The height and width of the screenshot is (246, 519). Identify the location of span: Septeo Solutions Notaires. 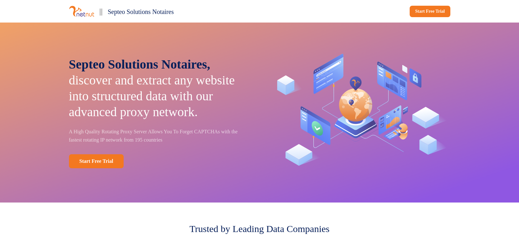
(141, 12).